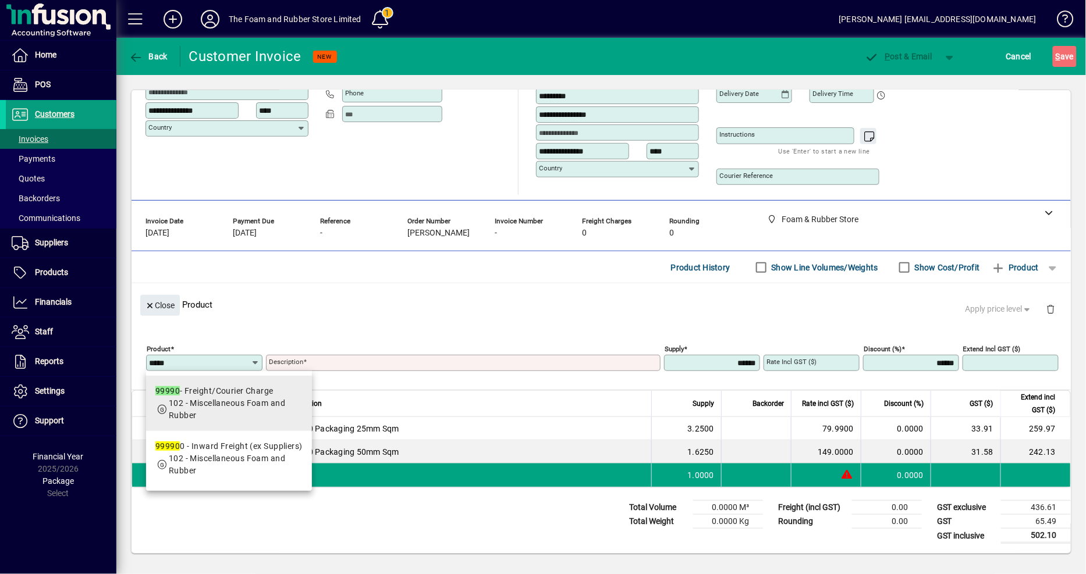 Image resolution: width=1086 pixels, height=574 pixels. Describe the element at coordinates (51, 272) in the screenshot. I see `span: Products` at that location.